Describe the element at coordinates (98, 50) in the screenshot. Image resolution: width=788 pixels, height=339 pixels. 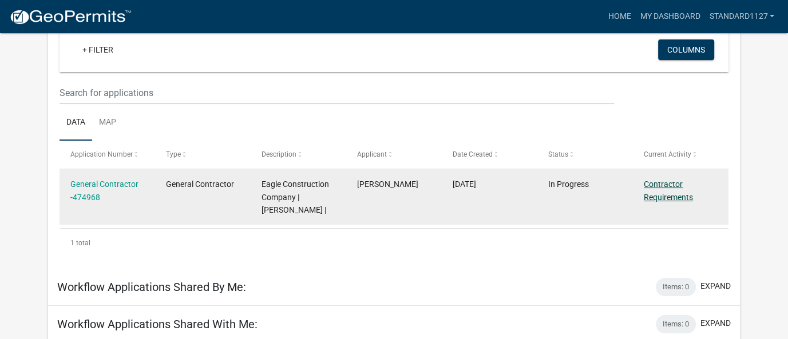
I see `a: + Filter` at that location.